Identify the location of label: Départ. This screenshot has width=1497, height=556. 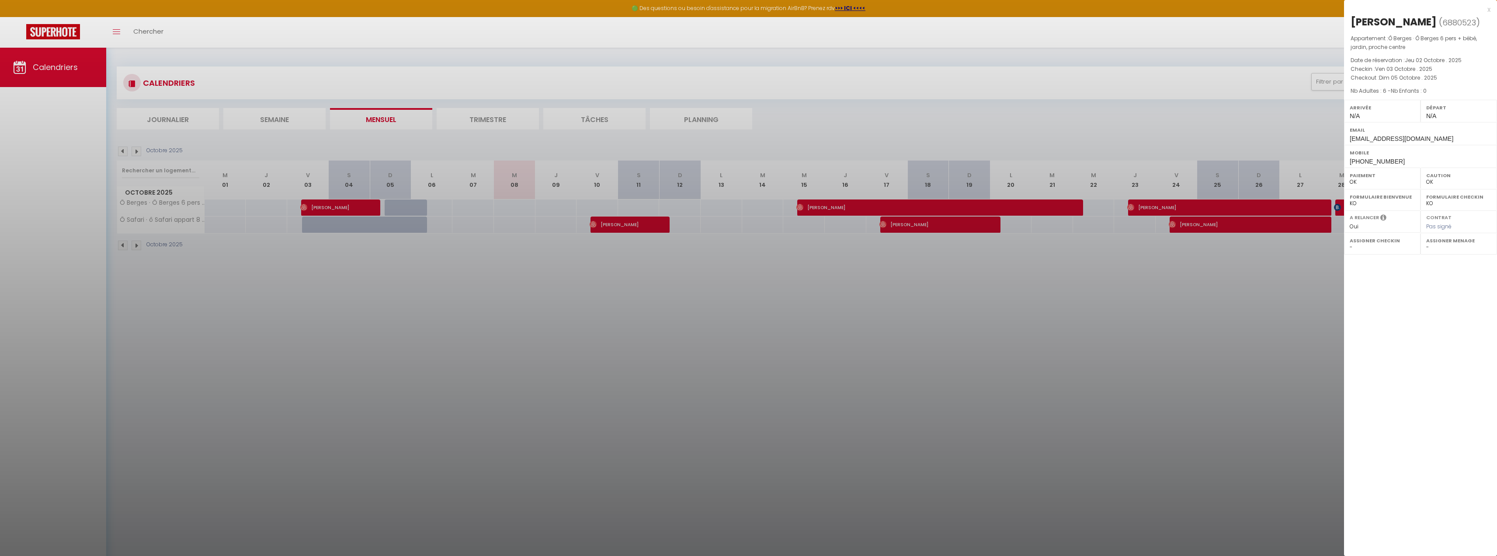
(1459, 108).